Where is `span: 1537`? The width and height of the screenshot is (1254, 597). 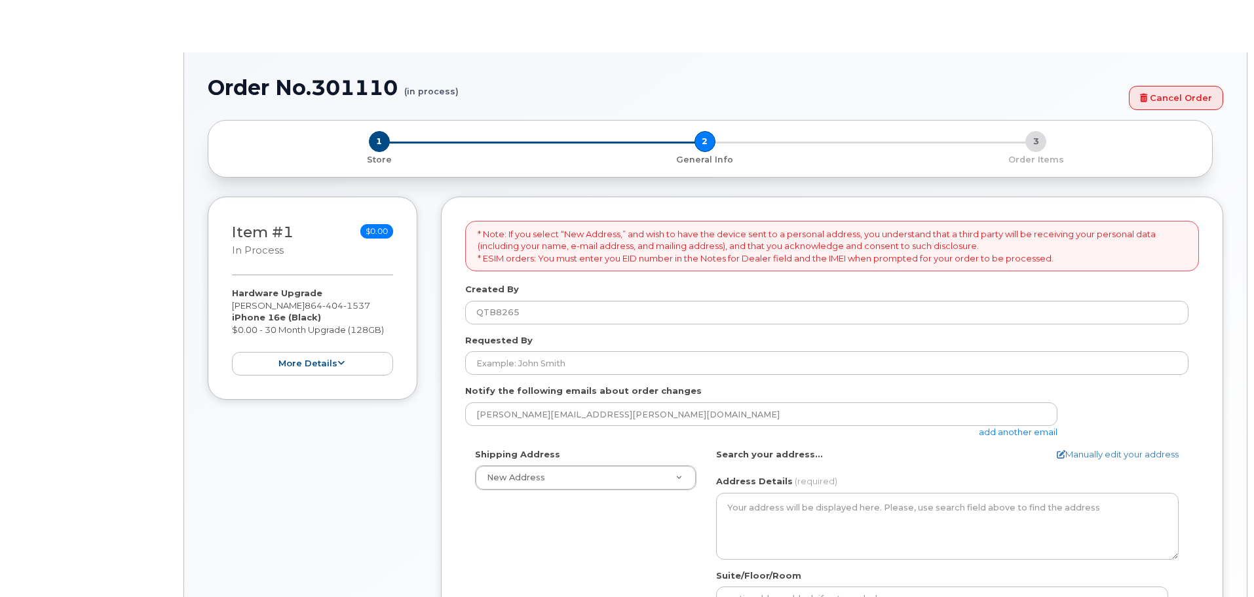
span: 1537 is located at coordinates (356, 305).